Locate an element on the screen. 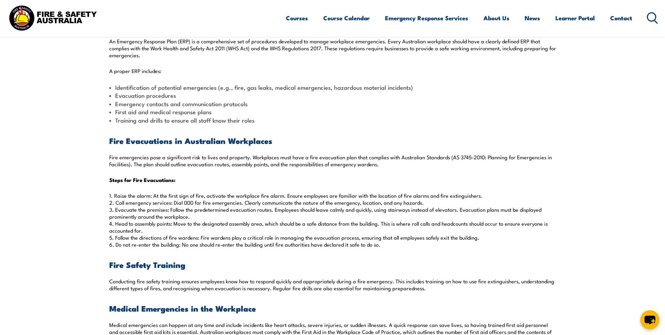  a: Contact is located at coordinates (621, 18).